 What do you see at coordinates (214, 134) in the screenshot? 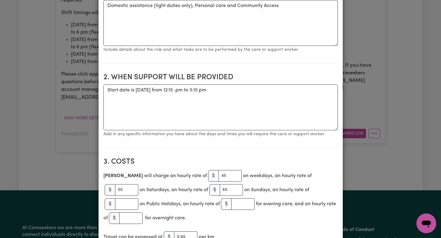
I see `small: Add in any specific information you have about the days and times you will require this care or s...` at bounding box center [214, 134].